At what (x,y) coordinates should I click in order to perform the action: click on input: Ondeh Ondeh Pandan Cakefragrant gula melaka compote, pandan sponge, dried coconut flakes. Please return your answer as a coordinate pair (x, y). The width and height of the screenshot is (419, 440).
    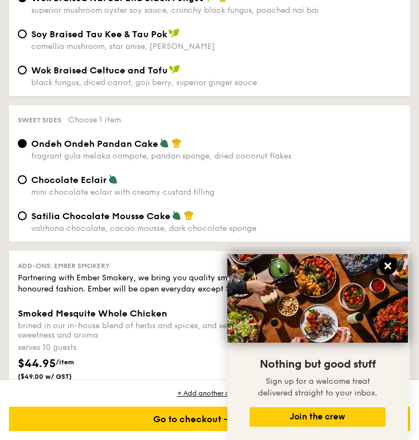
    Looking at the image, I should click on (22, 144).